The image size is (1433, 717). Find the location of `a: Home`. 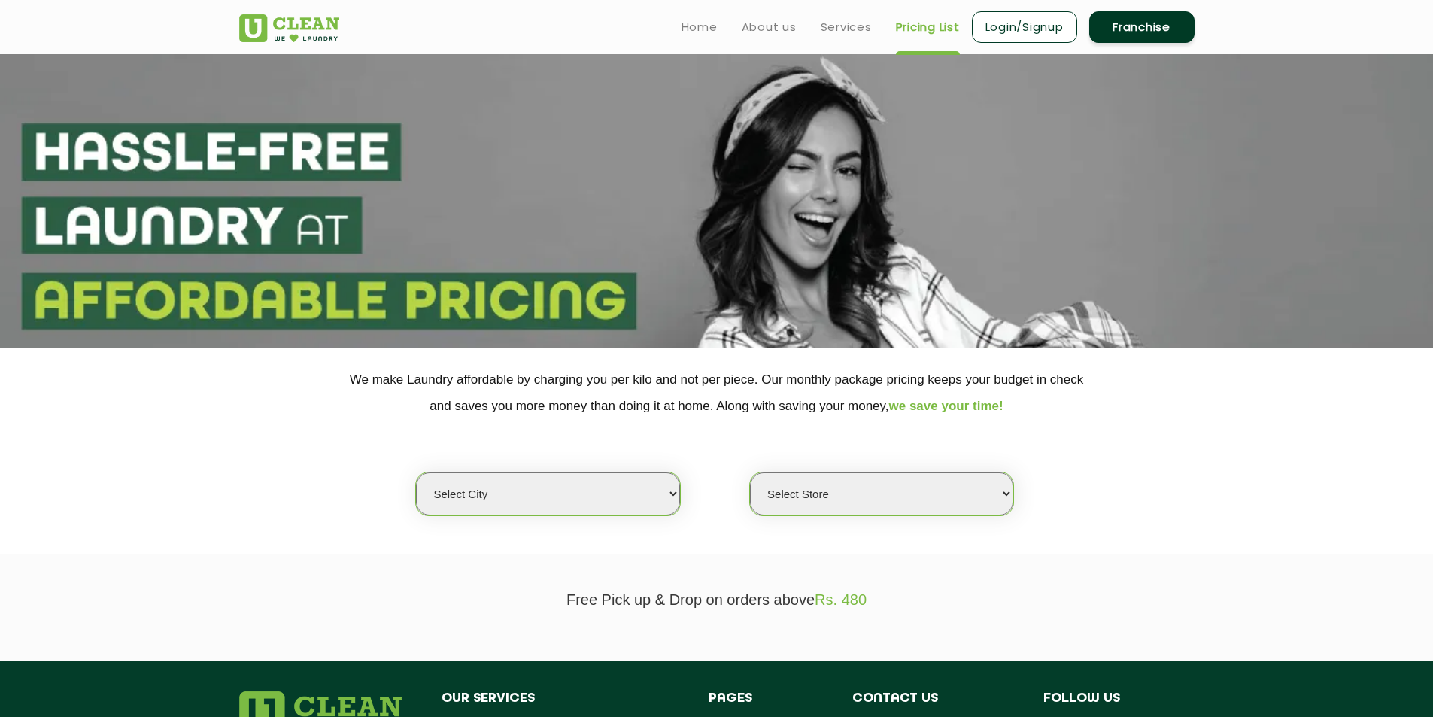

a: Home is located at coordinates (700, 27).